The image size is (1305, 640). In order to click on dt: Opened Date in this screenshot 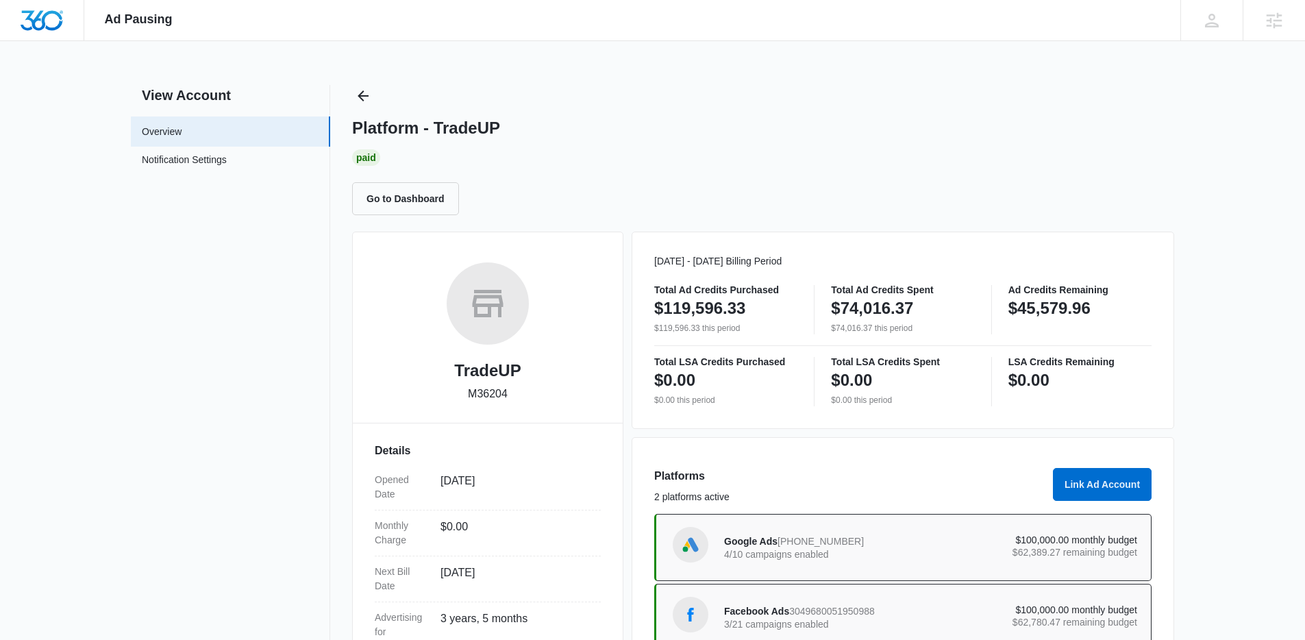, I will do `click(402, 487)`.